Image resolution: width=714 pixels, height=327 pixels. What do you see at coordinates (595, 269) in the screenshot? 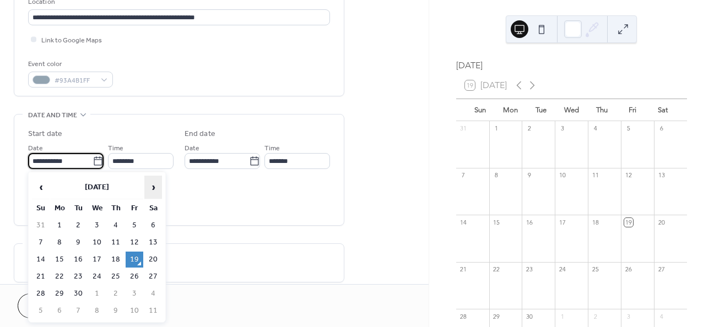
I see `div: 25` at bounding box center [595, 269].